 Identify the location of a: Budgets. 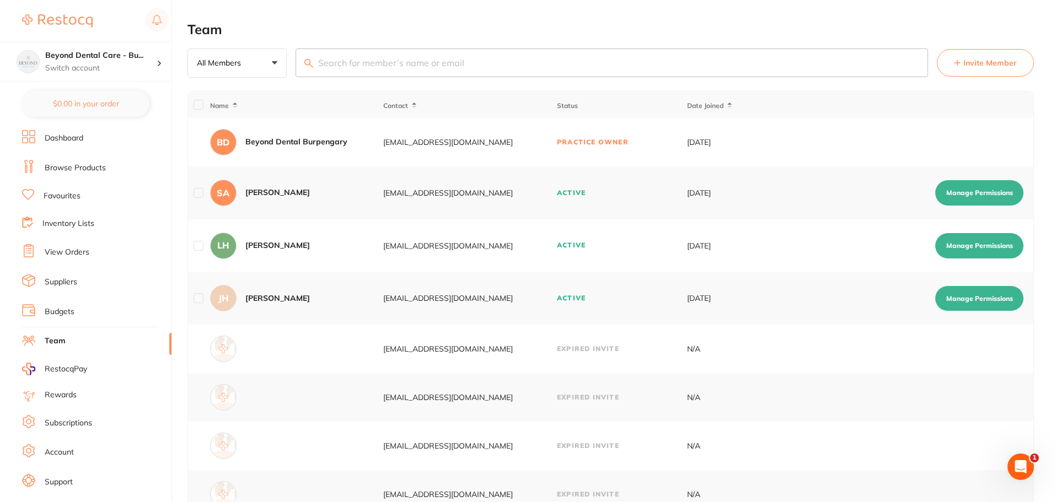
(60, 312).